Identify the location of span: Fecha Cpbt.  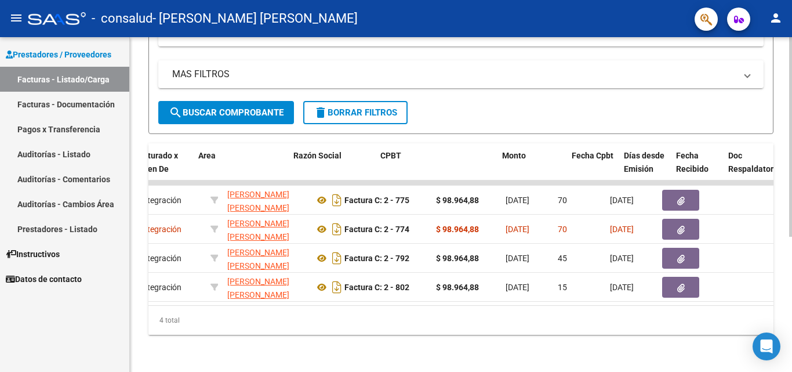
(593, 155).